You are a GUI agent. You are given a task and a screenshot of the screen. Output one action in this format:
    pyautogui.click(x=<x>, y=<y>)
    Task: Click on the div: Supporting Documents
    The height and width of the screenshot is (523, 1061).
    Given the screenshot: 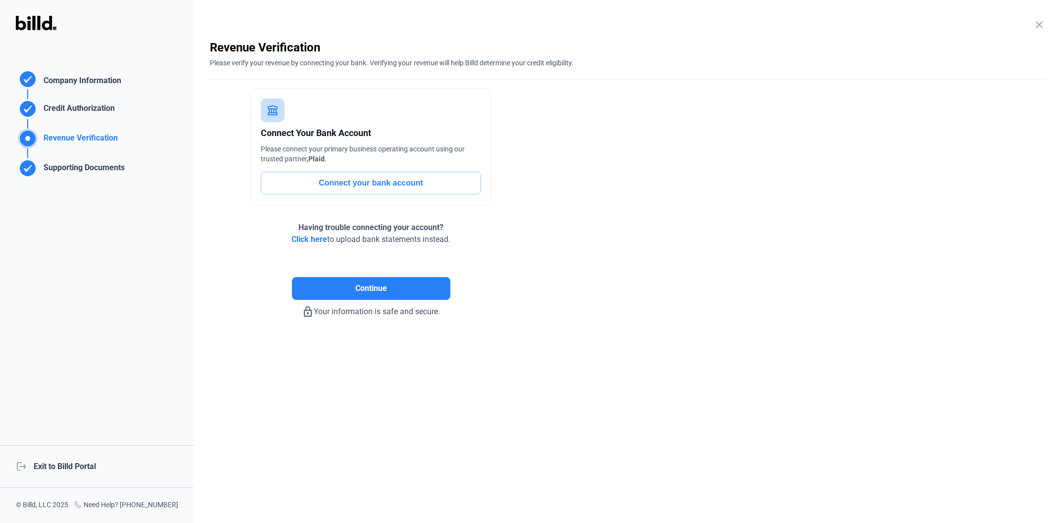 What is the action you would take?
    pyautogui.click(x=82, y=170)
    